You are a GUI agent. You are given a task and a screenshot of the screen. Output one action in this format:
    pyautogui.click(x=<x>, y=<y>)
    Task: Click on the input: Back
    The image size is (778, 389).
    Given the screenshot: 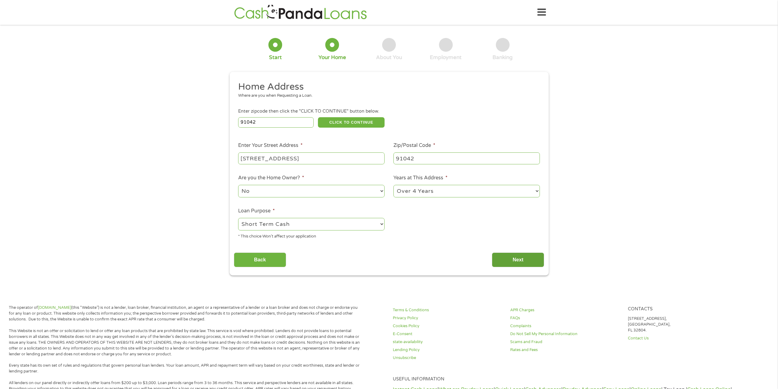 What is the action you would take?
    pyautogui.click(x=260, y=260)
    